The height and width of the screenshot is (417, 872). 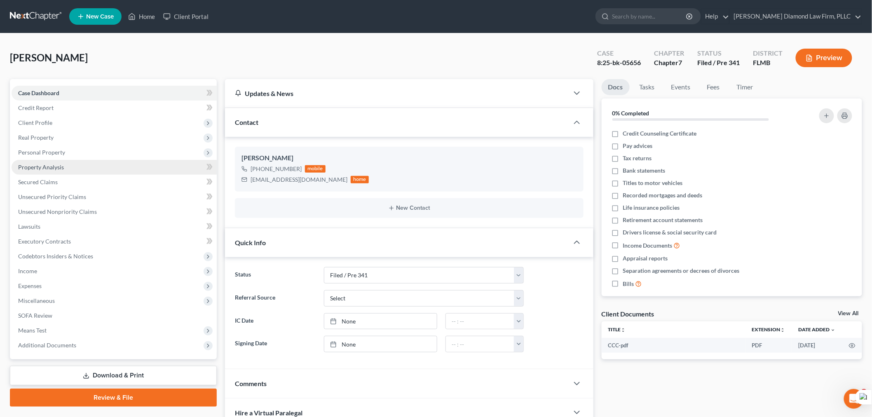 What do you see at coordinates (360, 180) in the screenshot?
I see `div: home` at bounding box center [360, 180].